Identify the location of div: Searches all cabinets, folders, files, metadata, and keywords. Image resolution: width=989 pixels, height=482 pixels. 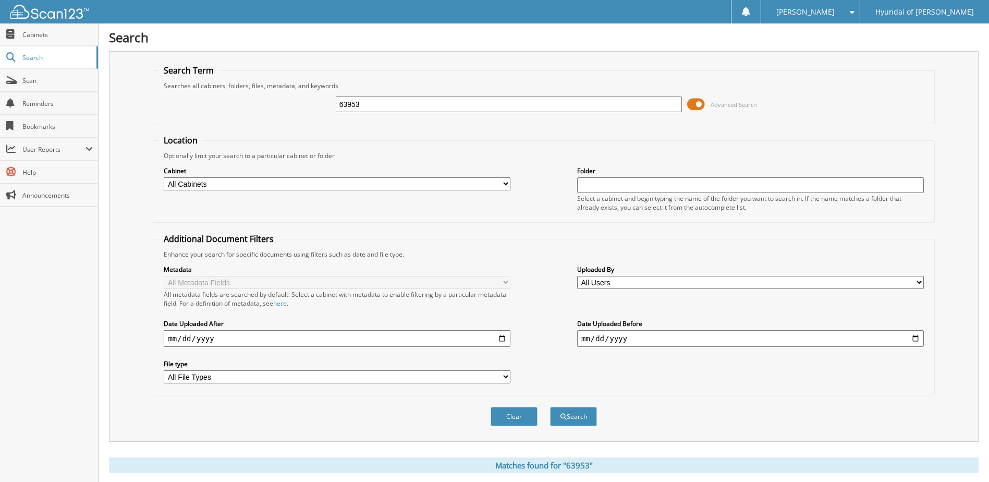
(544, 86).